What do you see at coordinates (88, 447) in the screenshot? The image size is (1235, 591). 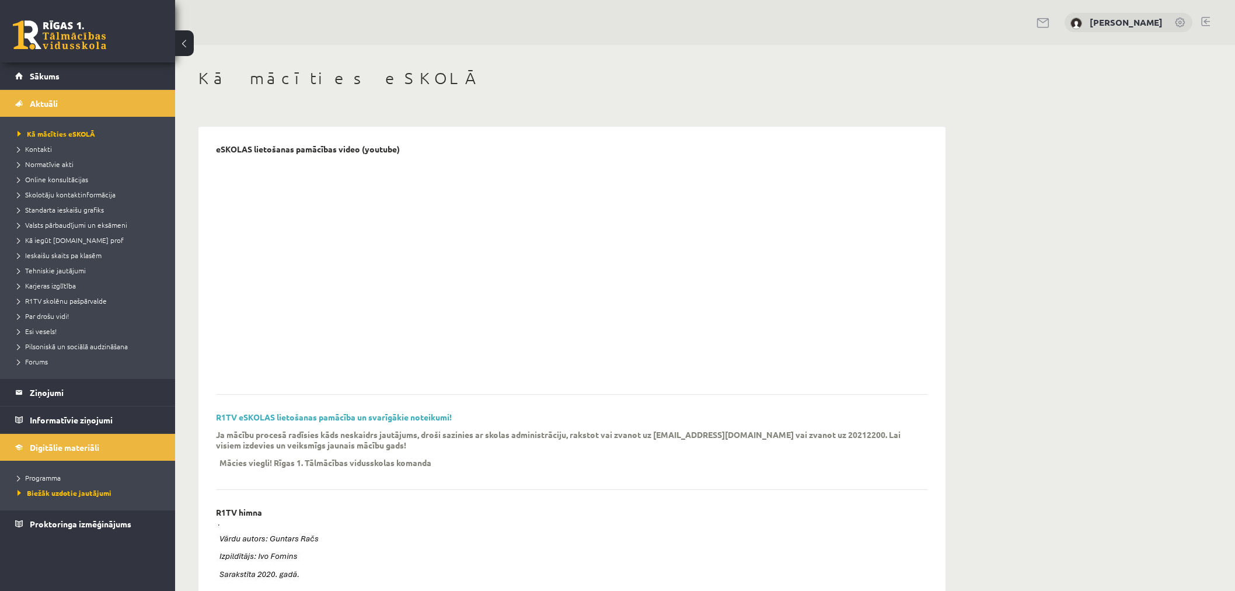 I see `a: Digitālie materiāli` at bounding box center [88, 447].